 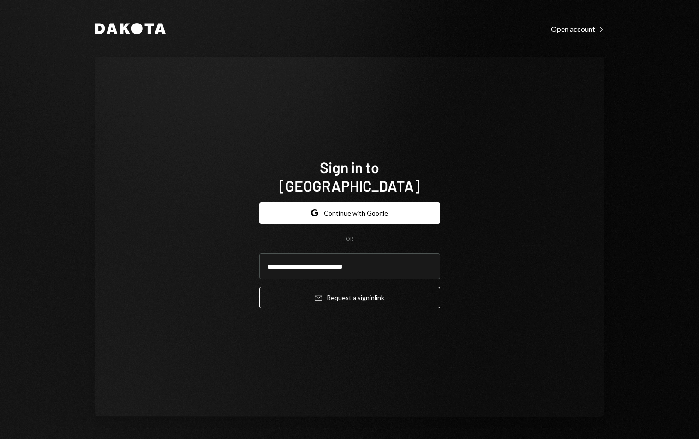 What do you see at coordinates (350, 213) in the screenshot?
I see `button: Continue with Google` at bounding box center [350, 213].